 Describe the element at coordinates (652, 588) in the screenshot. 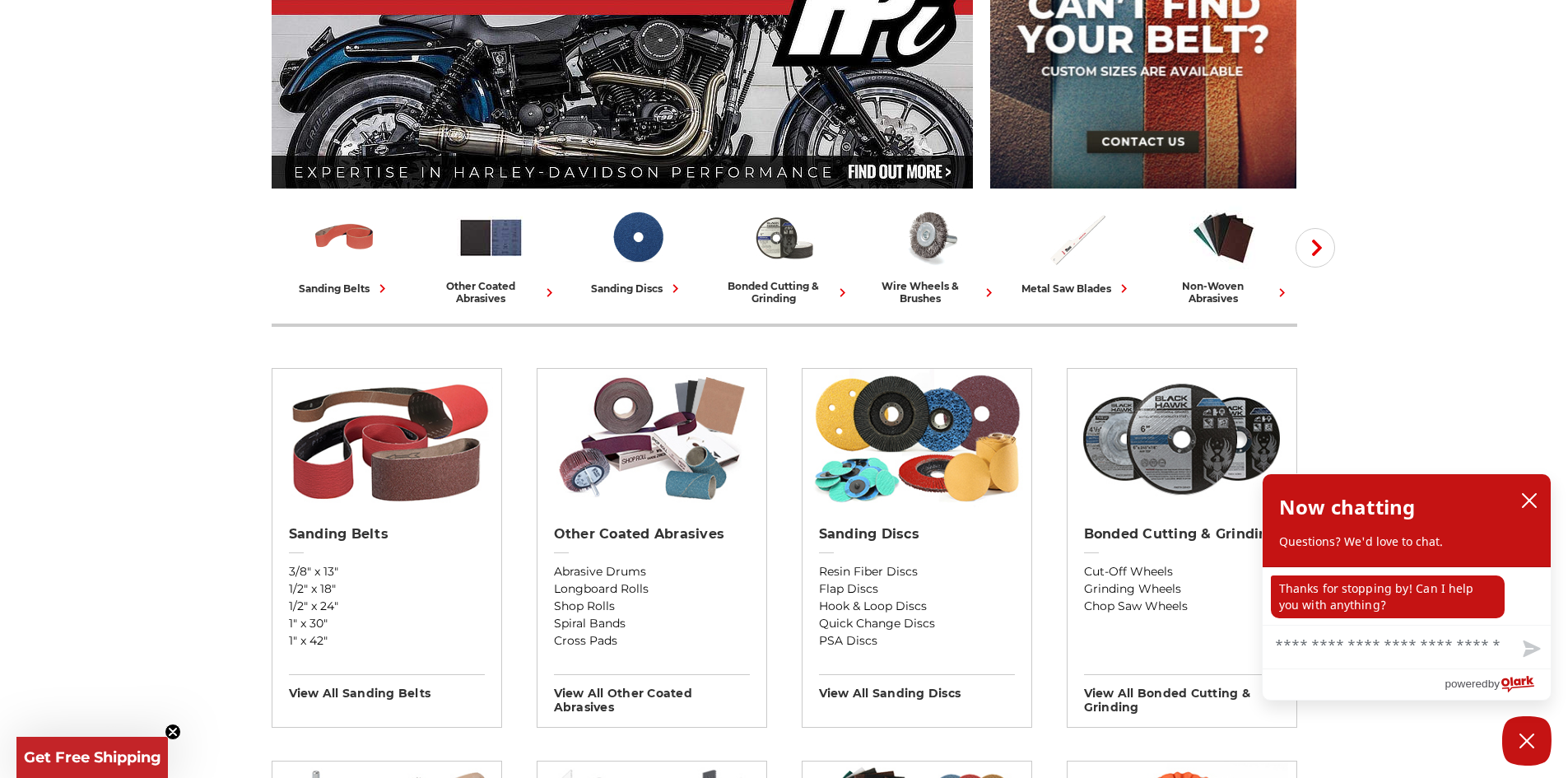

I see `a: Longboard Rolls` at that location.